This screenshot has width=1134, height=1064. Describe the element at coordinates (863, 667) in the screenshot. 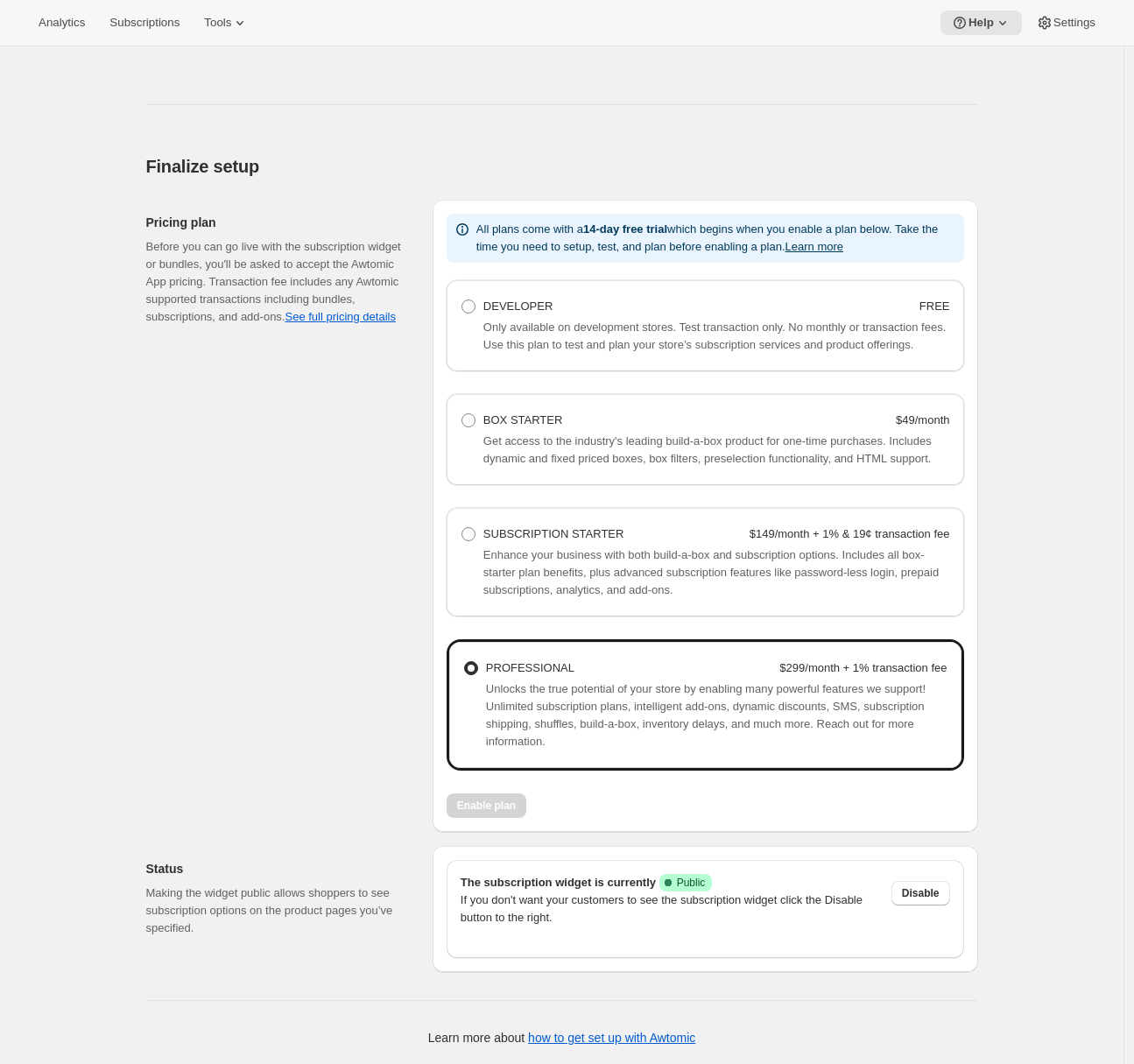

I see `strong: $299/month + 1% transaction fee` at that location.